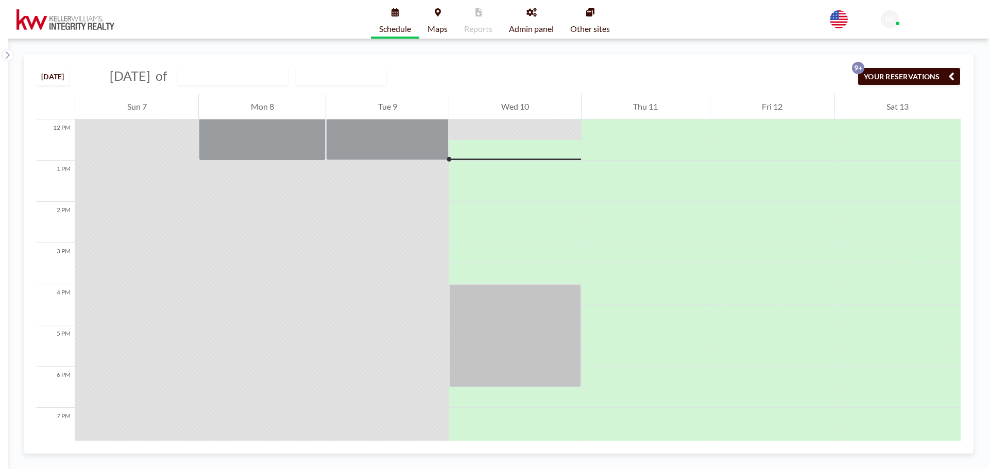 Image resolution: width=989 pixels, height=469 pixels. What do you see at coordinates (341, 76) in the screenshot?
I see `div: Search for option` at bounding box center [341, 76].